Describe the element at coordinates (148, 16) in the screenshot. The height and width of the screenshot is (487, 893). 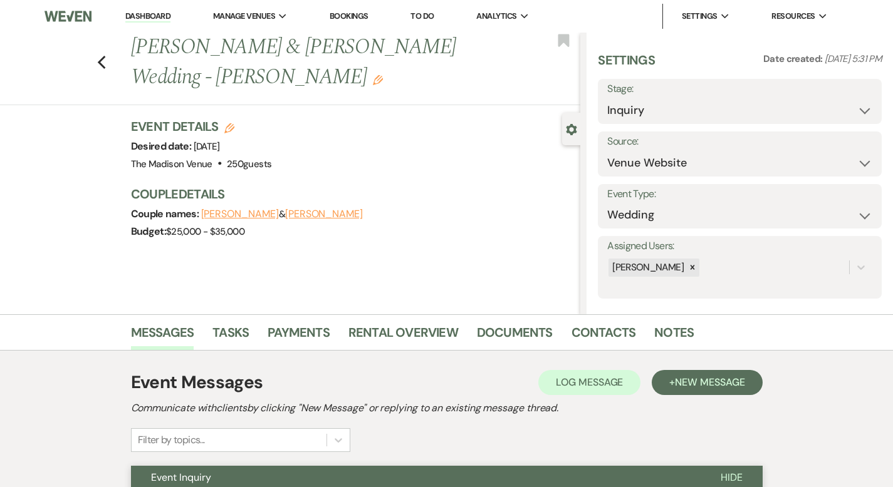
I see `a: Dashboard` at that location.